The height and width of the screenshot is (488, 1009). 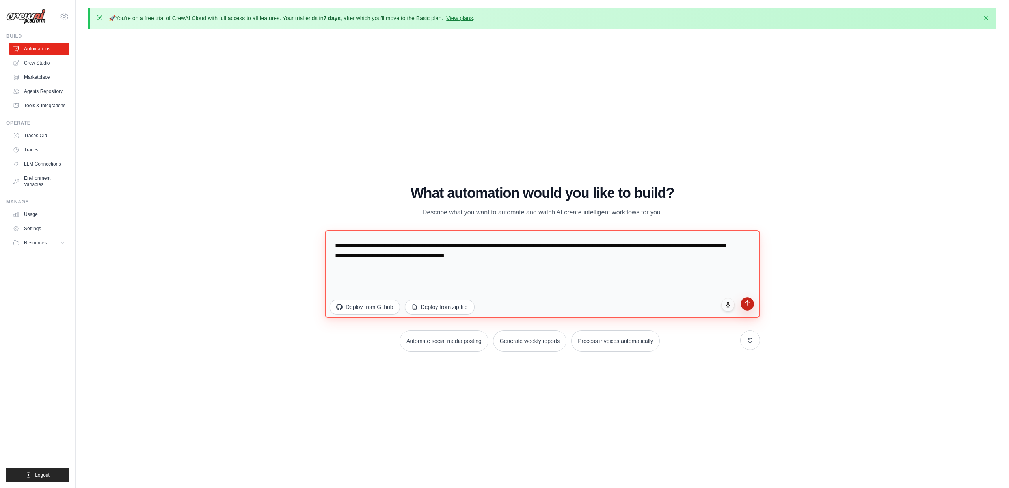 I want to click on a: View plans, so click(x=459, y=18).